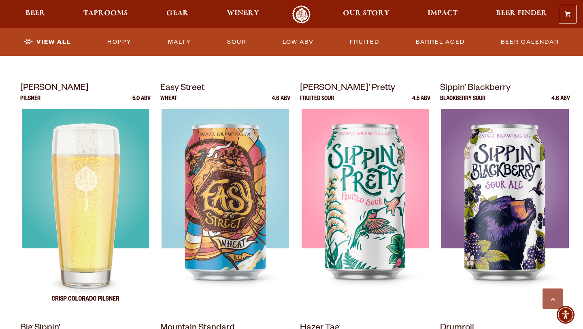  What do you see at coordinates (463, 102) in the screenshot?
I see `p: Blackberry Sour` at bounding box center [463, 102].